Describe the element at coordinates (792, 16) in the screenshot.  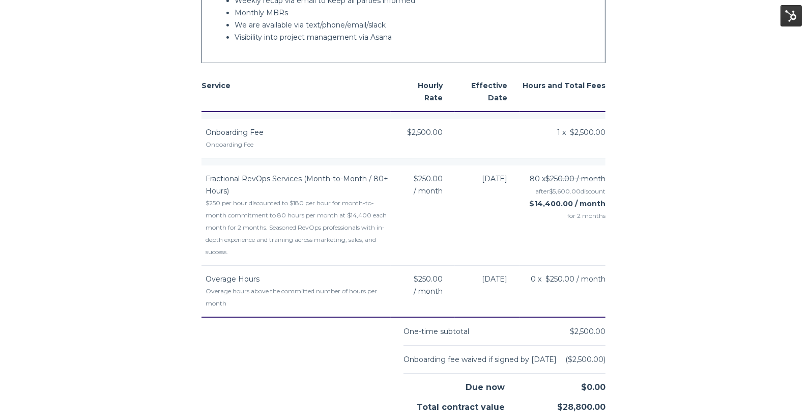
I see `img: HubSpot Tools Menu Toggle` at that location.